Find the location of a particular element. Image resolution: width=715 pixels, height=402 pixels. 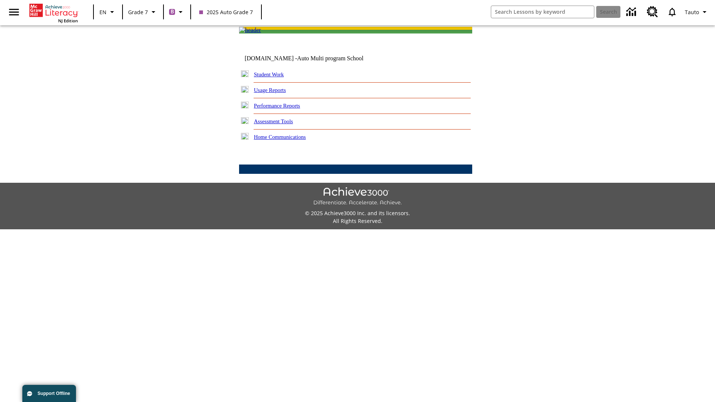

div: Home is located at coordinates (54, 13).